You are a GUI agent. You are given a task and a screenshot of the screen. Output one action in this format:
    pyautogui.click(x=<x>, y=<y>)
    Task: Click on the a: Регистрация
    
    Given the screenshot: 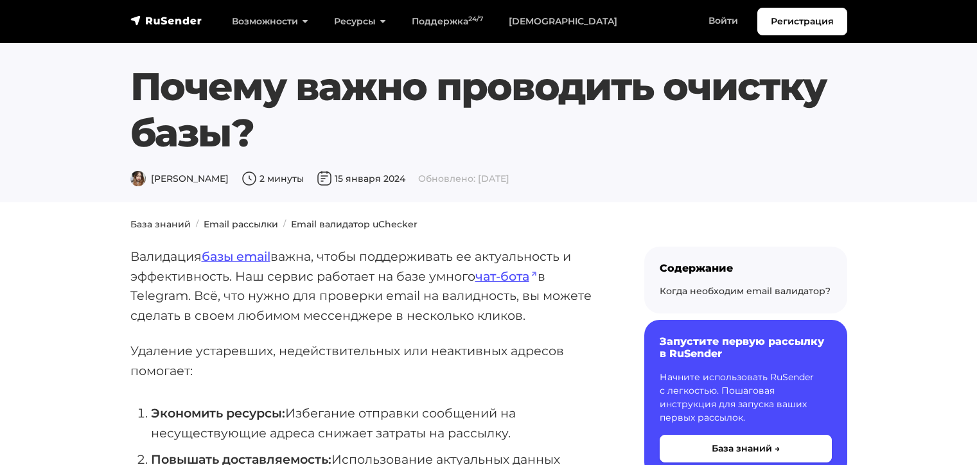 What is the action you would take?
    pyautogui.click(x=802, y=21)
    